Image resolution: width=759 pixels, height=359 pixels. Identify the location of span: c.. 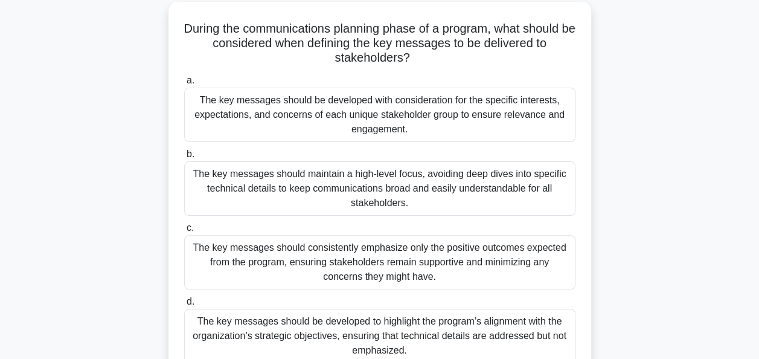
(190, 227).